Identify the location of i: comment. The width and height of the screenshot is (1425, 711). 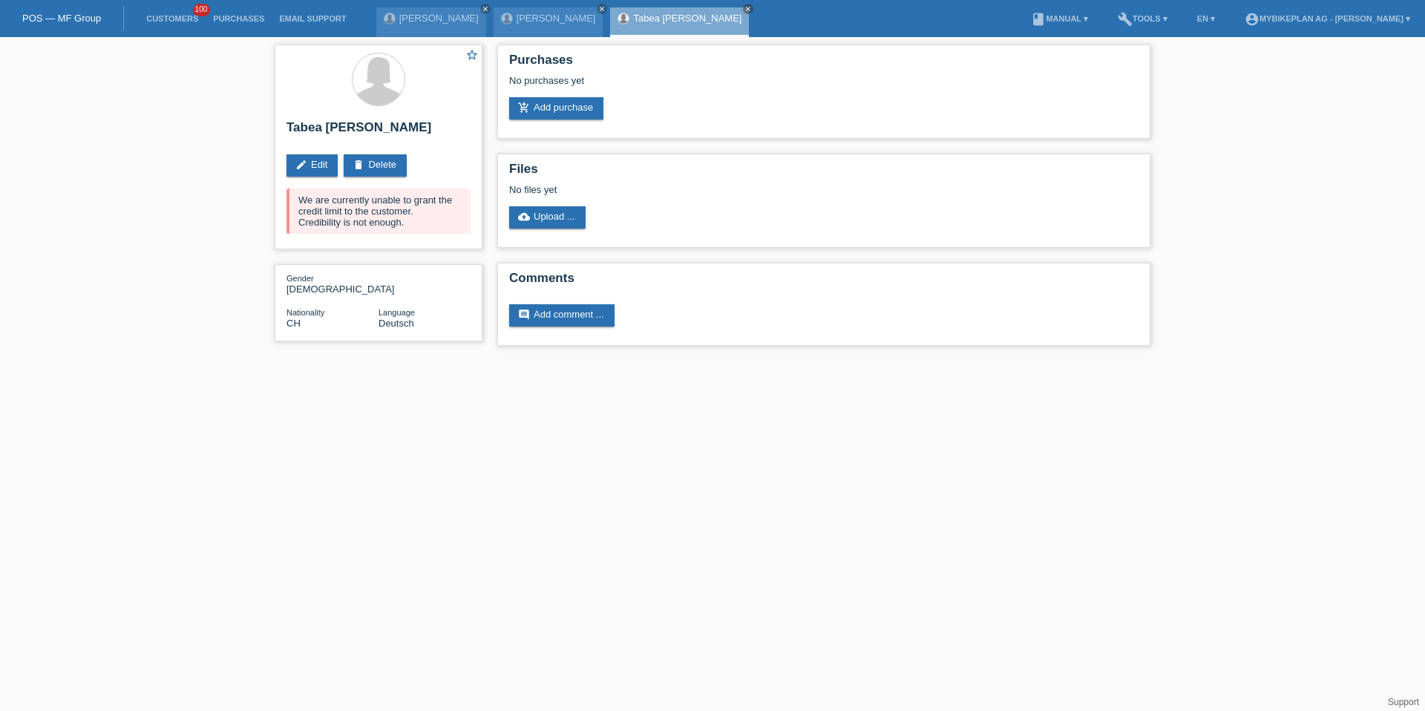
(524, 315).